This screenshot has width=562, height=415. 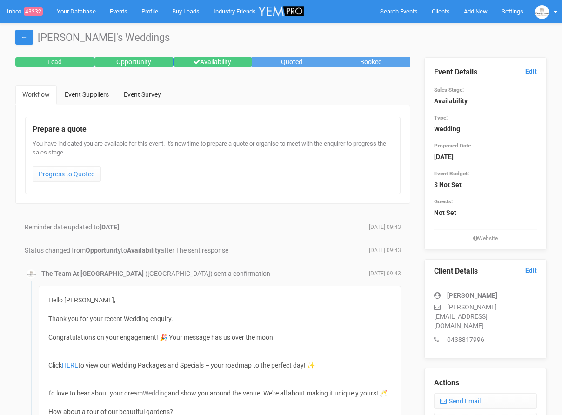 I want to click on legend: Event Details, so click(x=485, y=72).